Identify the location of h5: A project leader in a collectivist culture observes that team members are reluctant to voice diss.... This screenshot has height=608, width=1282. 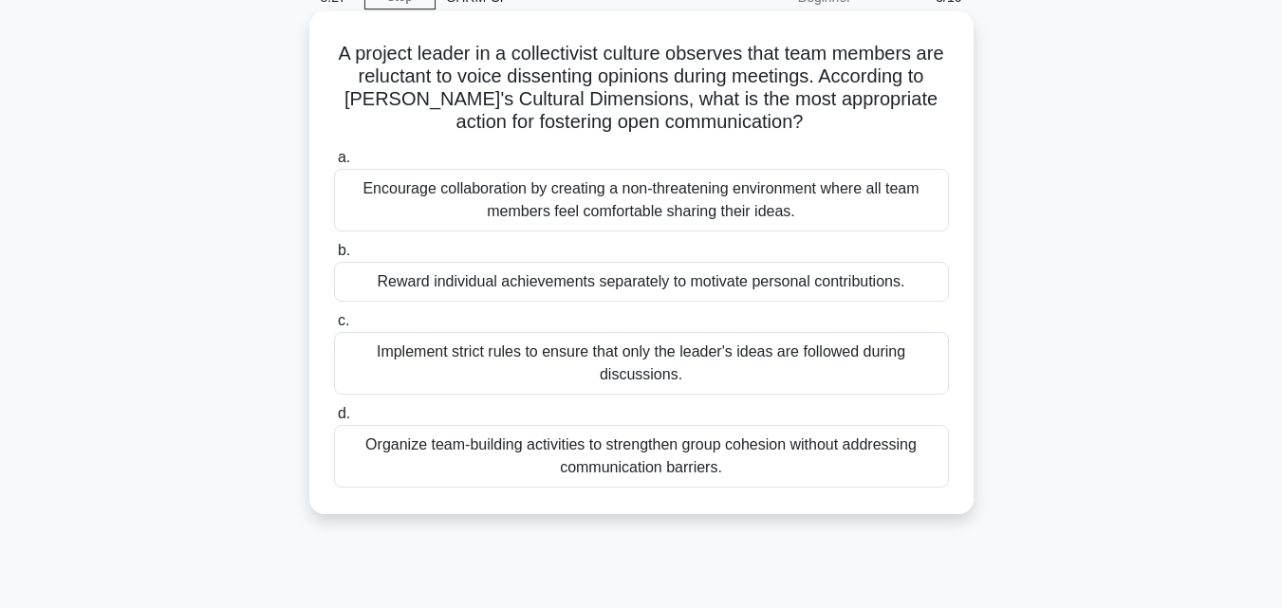
(642, 88).